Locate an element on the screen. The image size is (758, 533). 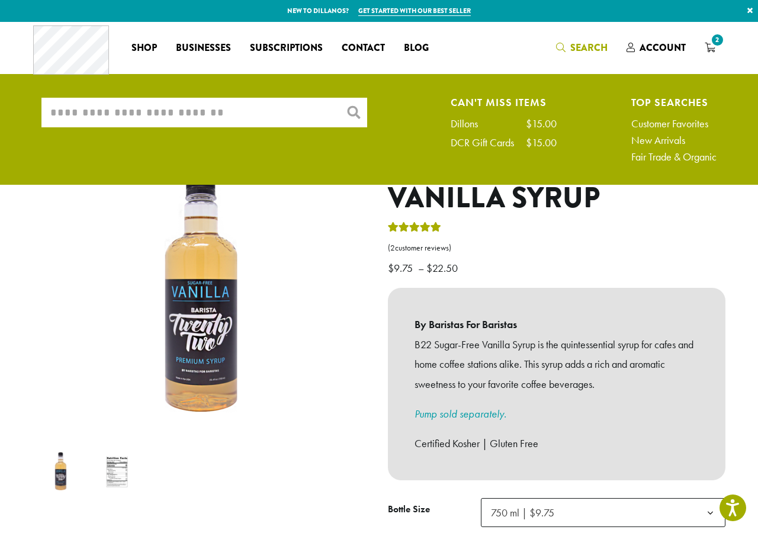
span: Businesses is located at coordinates (203, 48).